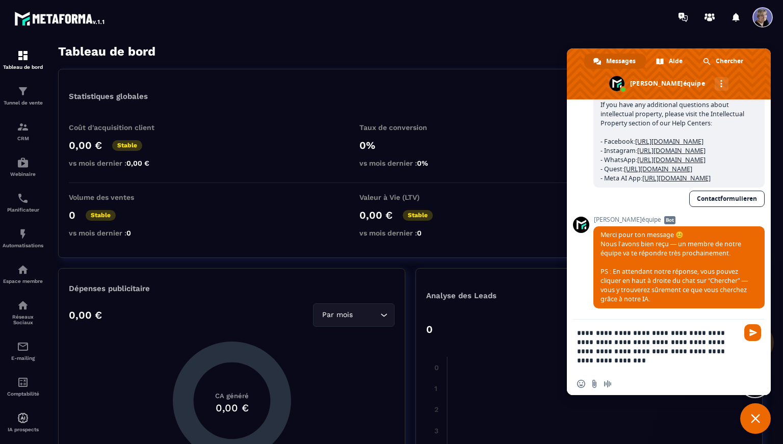 The image size is (783, 444). I want to click on span: Bot, so click(670, 220).